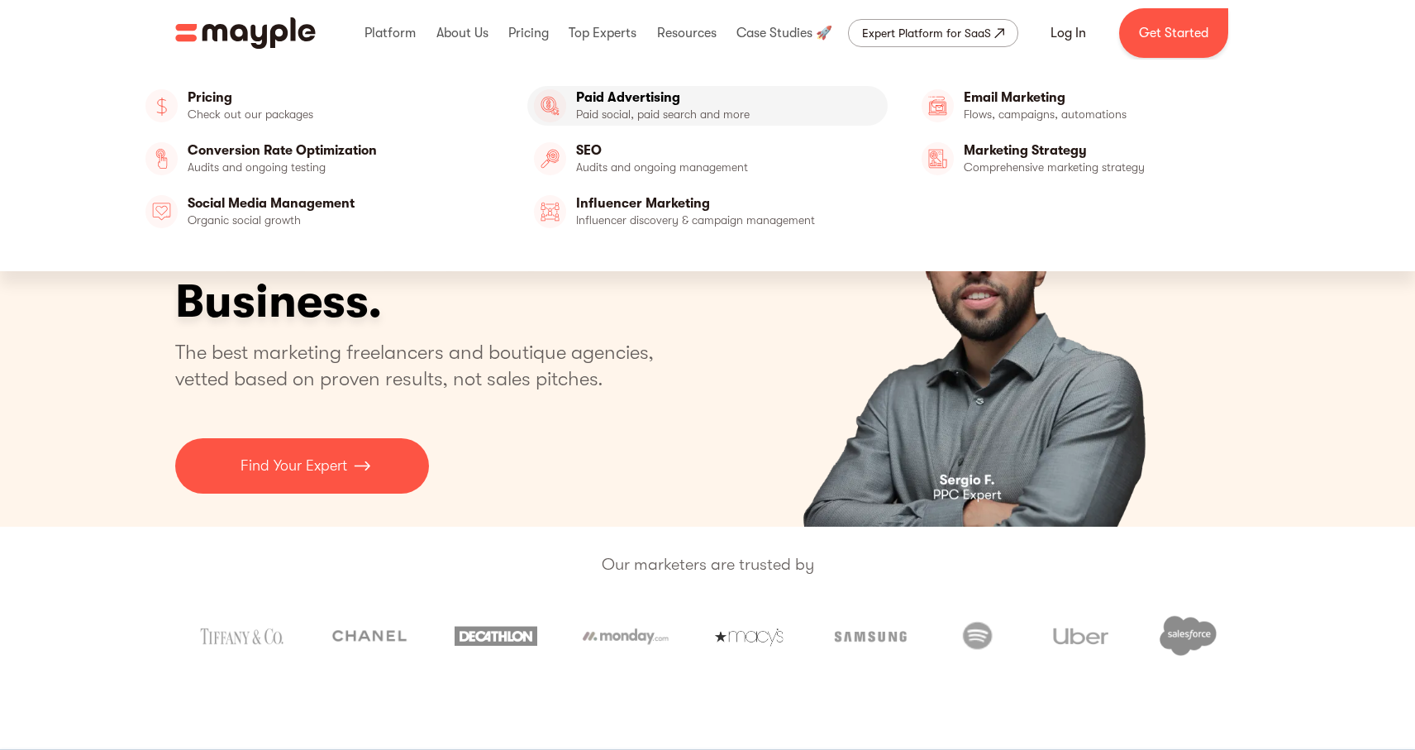 Image resolution: width=1415 pixels, height=750 pixels. Describe the element at coordinates (462, 33) in the screenshot. I see `div: About Us` at that location.